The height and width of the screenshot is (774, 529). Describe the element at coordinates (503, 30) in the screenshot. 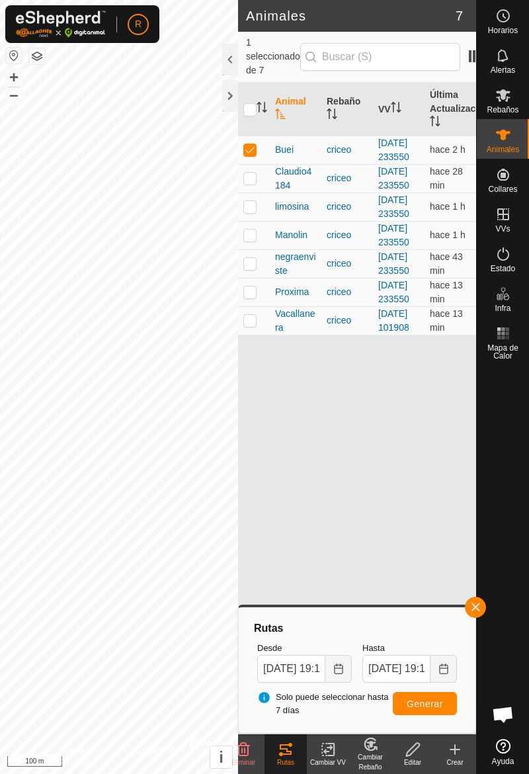

I see `span: Horarios` at that location.